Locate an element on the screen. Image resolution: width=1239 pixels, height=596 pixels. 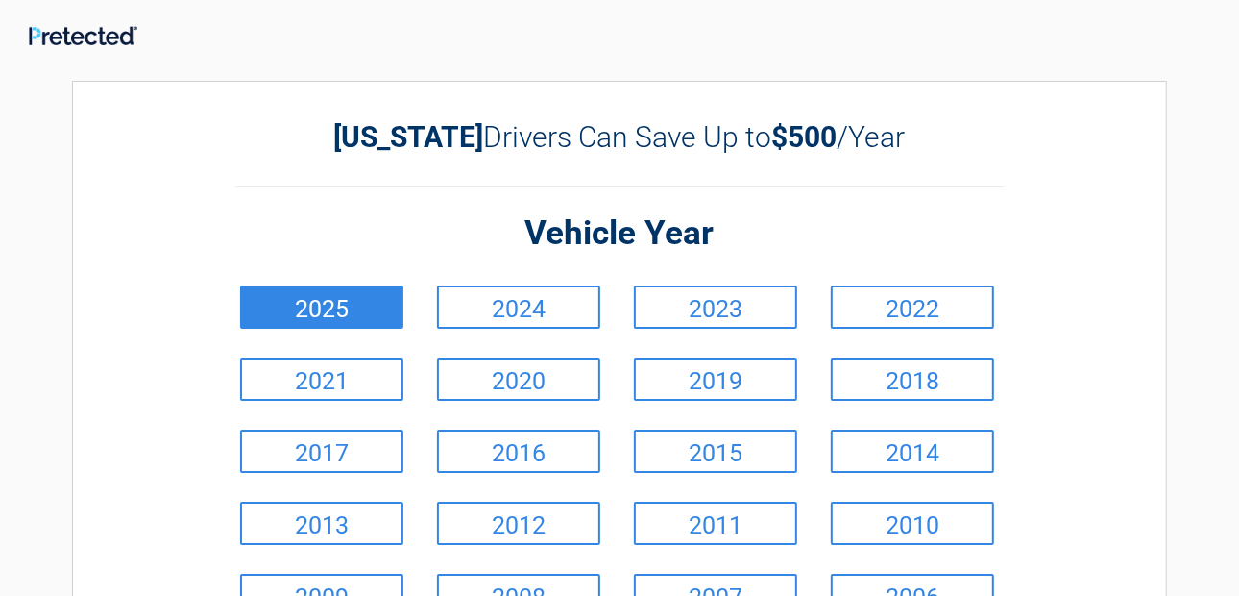
a: 2013 is located at coordinates (322, 523).